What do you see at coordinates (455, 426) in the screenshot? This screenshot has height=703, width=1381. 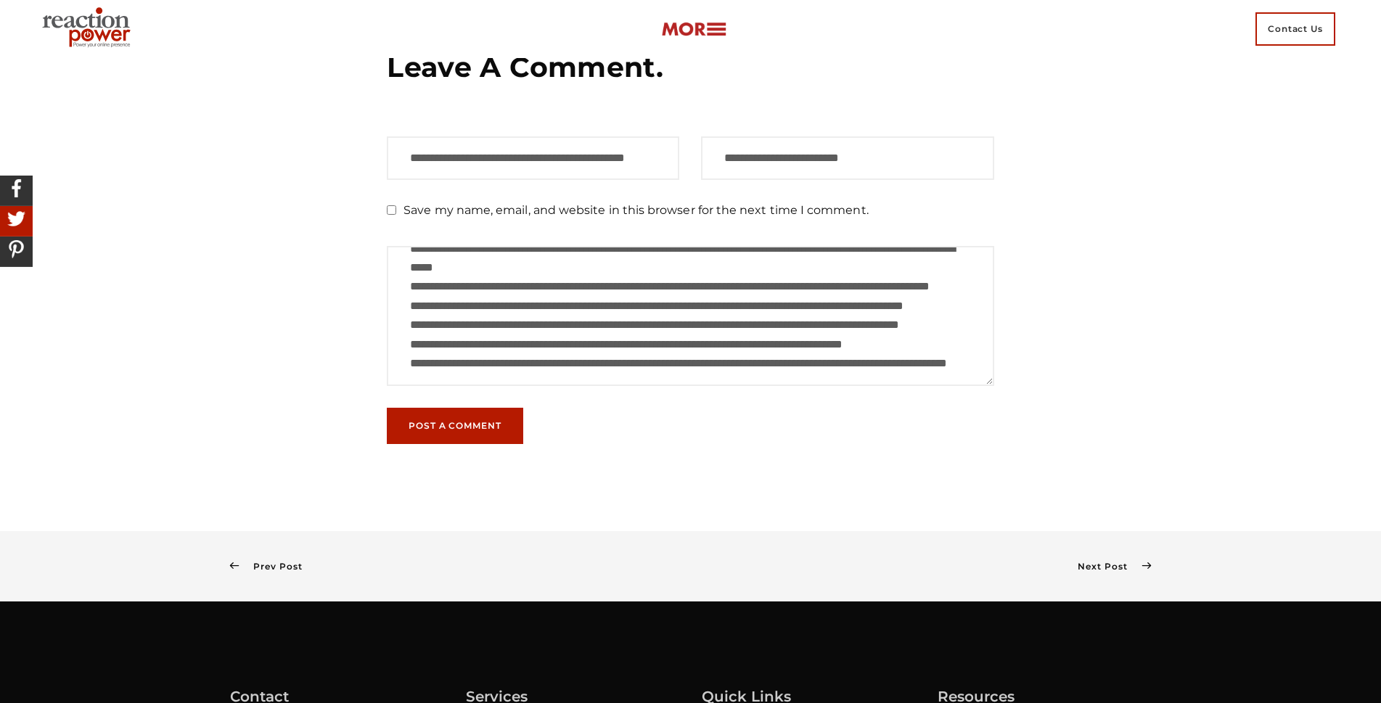 I see `span: Post a Comment` at bounding box center [455, 426].